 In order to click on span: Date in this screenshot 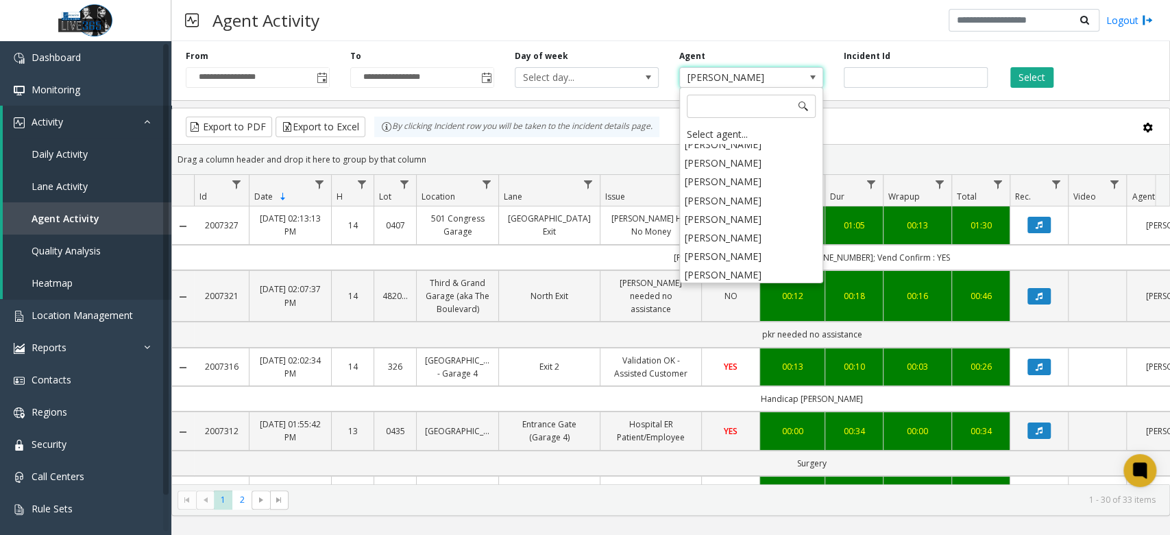, I will do `click(263, 196)`.